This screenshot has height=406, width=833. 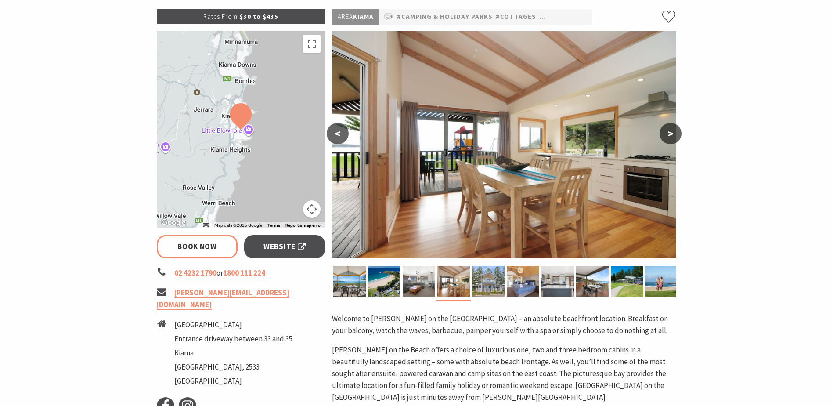 I want to click on p: Kiama, so click(x=356, y=17).